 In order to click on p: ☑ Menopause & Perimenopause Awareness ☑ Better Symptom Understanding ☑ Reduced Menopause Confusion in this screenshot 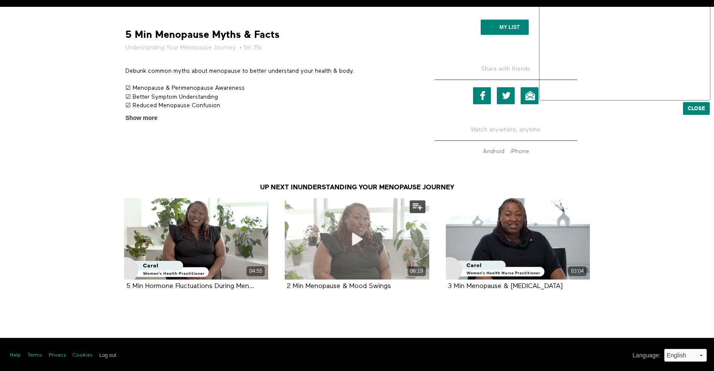, I will do `click(268, 97)`.